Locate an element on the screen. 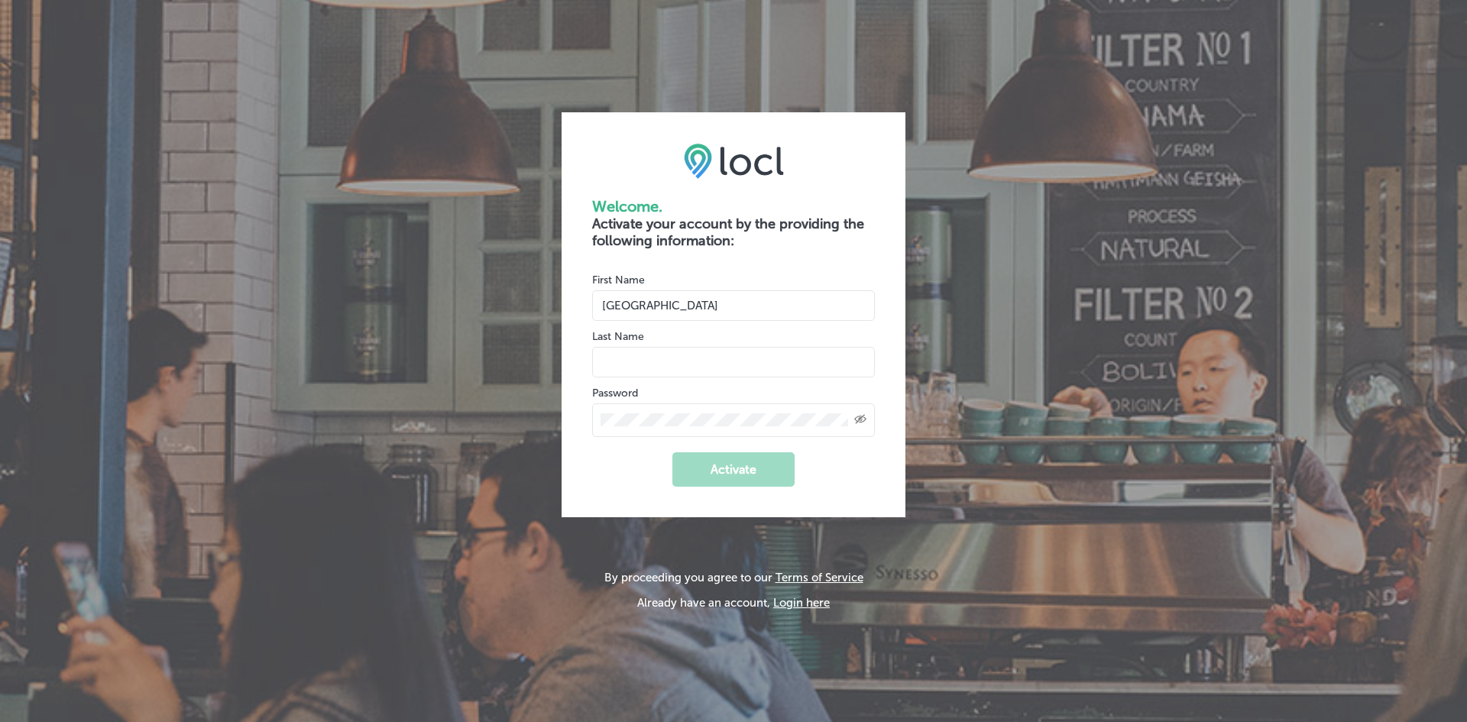 The width and height of the screenshot is (1467, 722). p: By proceeding you agree to our is located at coordinates (733, 578).